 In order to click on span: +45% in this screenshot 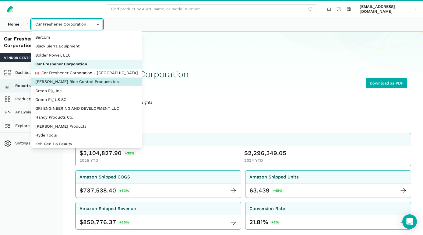, I will do `click(278, 191)`.